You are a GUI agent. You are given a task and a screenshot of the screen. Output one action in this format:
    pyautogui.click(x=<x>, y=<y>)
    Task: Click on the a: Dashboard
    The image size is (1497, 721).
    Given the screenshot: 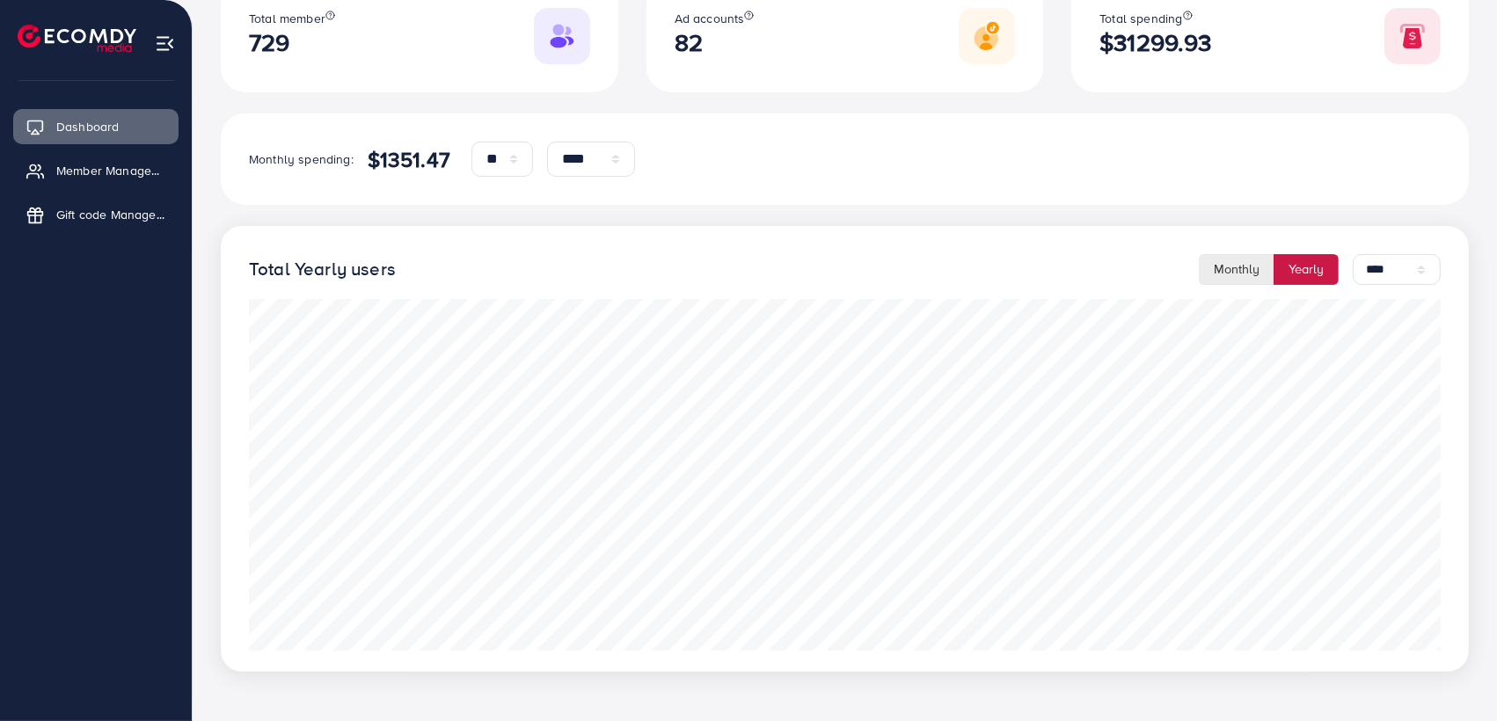 What is the action you would take?
    pyautogui.click(x=96, y=127)
    